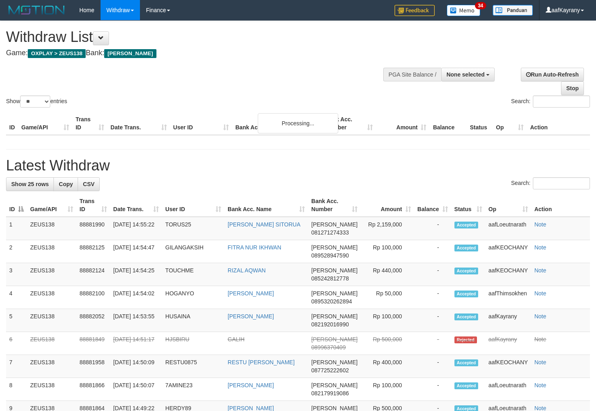 The width and height of the screenshot is (596, 411). Describe the element at coordinates (90, 123) in the screenshot. I see `th: Trans ID` at that location.